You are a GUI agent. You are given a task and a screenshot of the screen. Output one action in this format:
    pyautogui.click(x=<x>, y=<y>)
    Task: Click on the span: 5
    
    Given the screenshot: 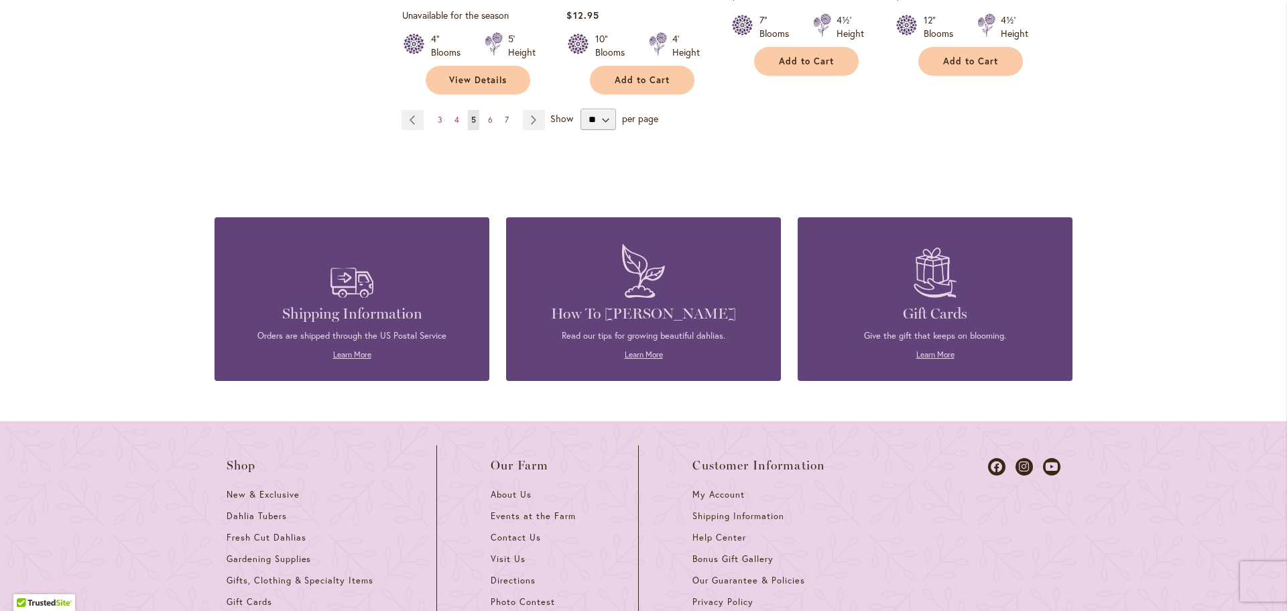 What is the action you would take?
    pyautogui.click(x=473, y=119)
    